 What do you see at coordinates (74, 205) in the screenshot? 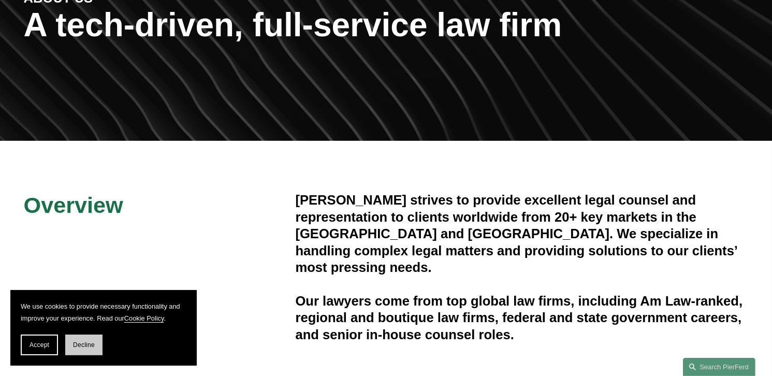
I see `span: Overview` at bounding box center [74, 205].